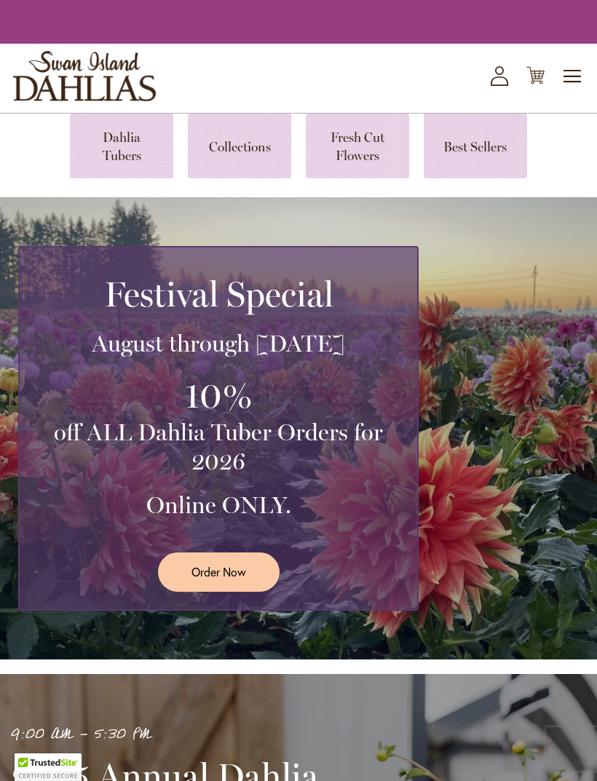  I want to click on h3: Online ONLY., so click(218, 505).